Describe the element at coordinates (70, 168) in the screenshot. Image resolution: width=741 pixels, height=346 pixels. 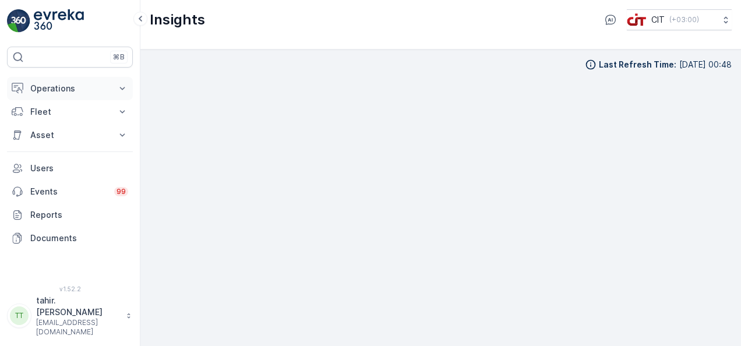
I see `a: Users` at that location.